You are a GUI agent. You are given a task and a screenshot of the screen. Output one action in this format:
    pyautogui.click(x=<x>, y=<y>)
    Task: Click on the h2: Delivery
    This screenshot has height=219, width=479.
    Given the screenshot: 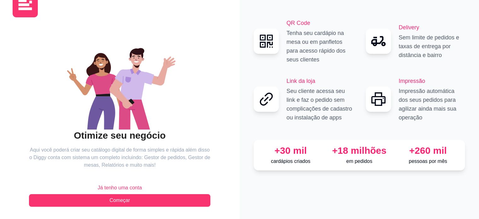 What is the action you would take?
    pyautogui.click(x=432, y=27)
    